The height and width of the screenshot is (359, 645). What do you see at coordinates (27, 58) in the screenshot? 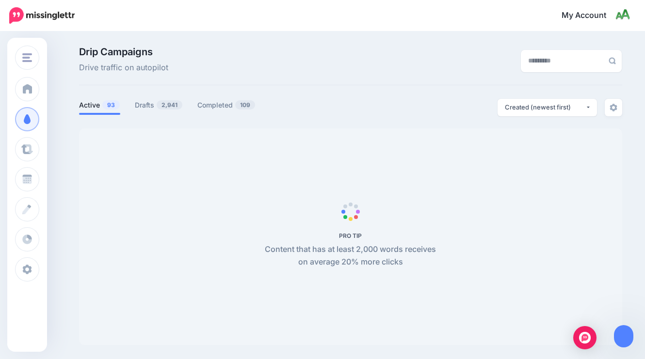
I see `img: menu.png` at bounding box center [27, 58].